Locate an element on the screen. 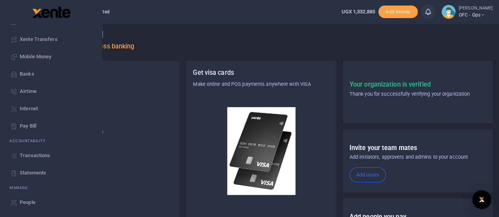 The image size is (499, 217). span: countability is located at coordinates (30, 141).